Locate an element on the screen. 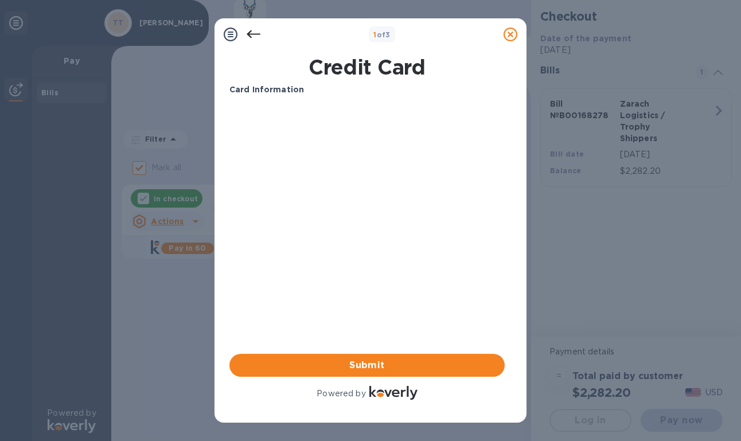  span: 1 is located at coordinates (375, 34).